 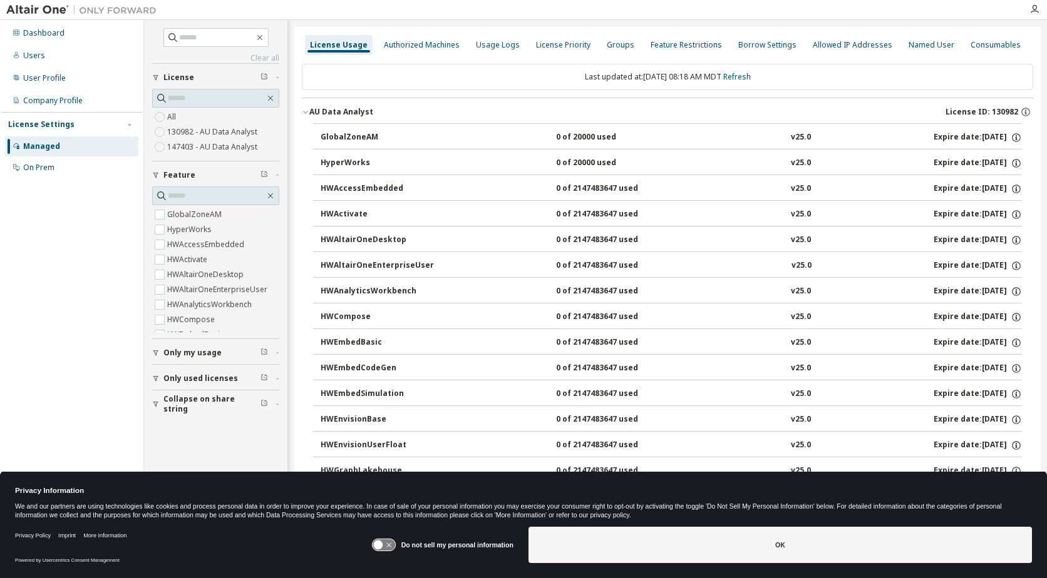 I want to click on div: Dashboard, so click(x=44, y=33).